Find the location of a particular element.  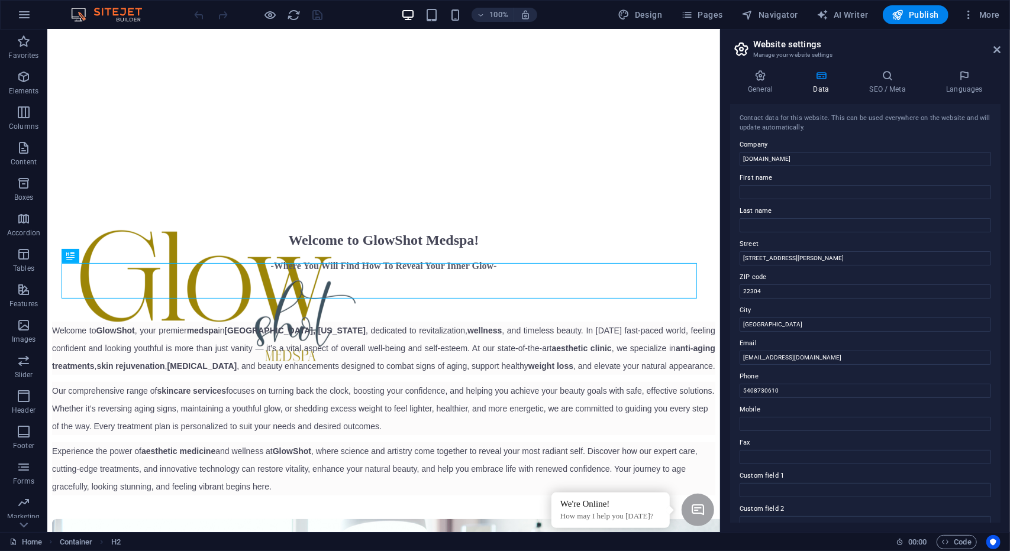

span: AI Writer is located at coordinates (842, 15).